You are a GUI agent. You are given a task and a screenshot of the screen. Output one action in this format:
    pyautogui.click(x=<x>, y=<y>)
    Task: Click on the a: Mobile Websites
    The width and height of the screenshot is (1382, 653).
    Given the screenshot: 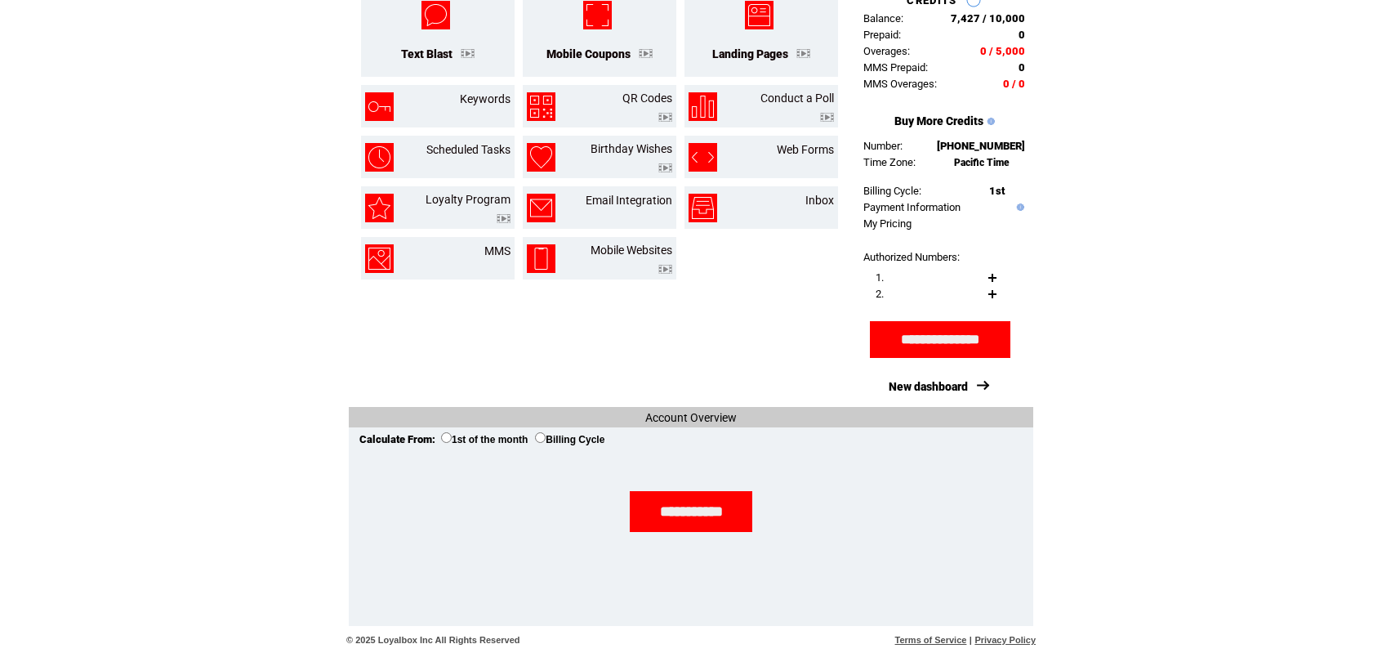 What is the action you would take?
    pyautogui.click(x=631, y=250)
    